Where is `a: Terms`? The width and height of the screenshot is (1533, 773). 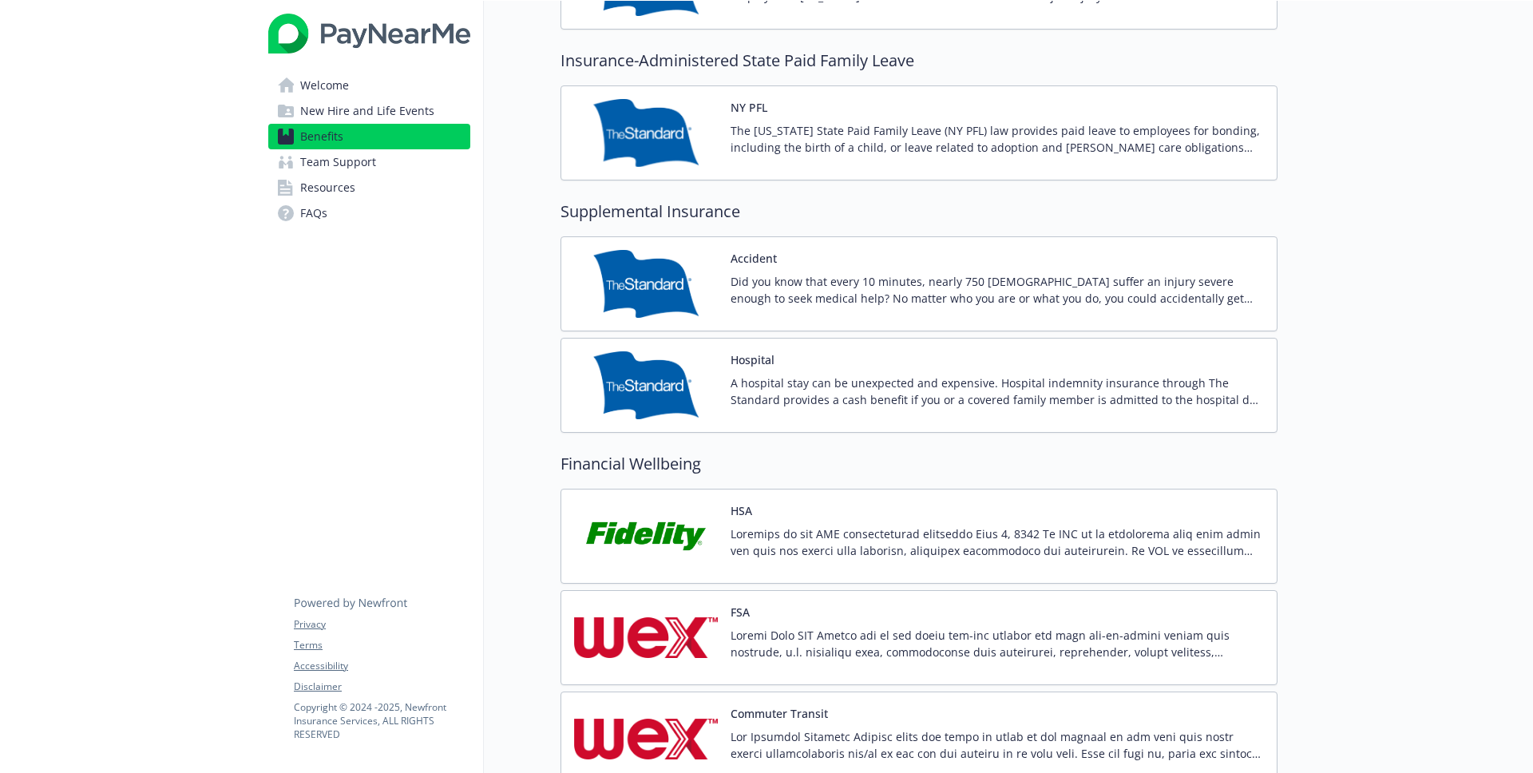
a: Terms is located at coordinates (382, 645).